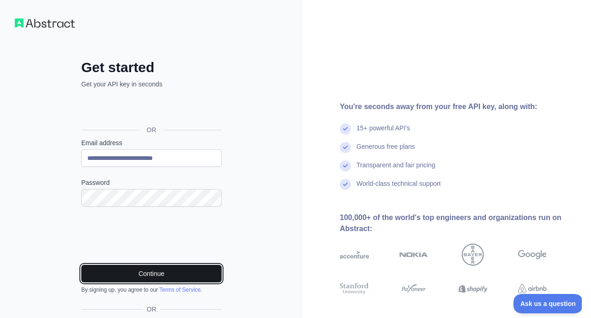 The image size is (591, 318). I want to click on div: Transparent and fair pricing, so click(396, 169).